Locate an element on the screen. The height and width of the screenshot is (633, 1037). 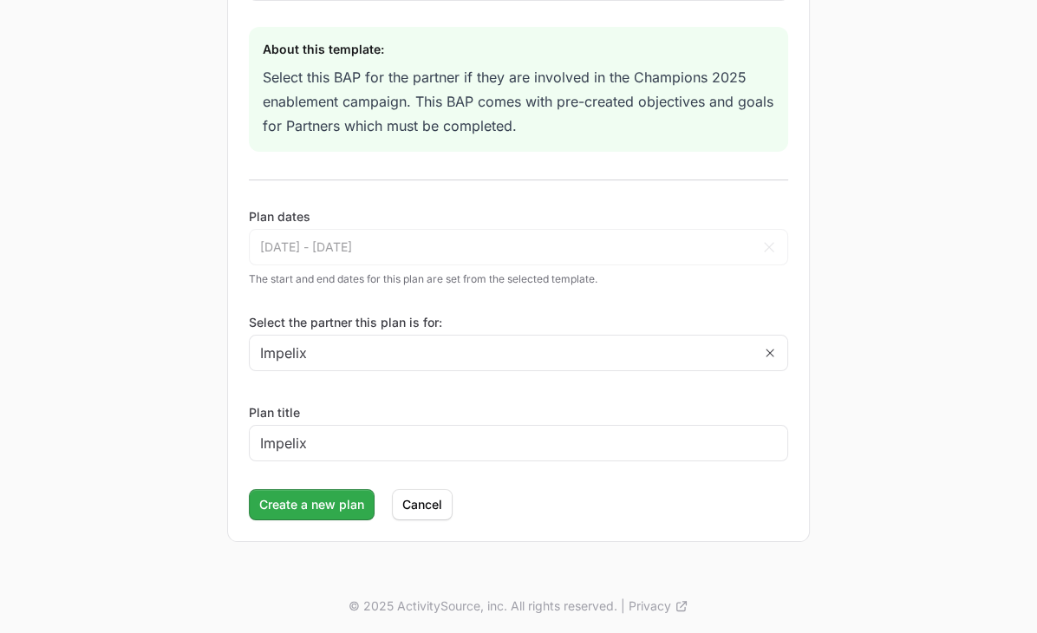
span: Cancel is located at coordinates (422, 505).